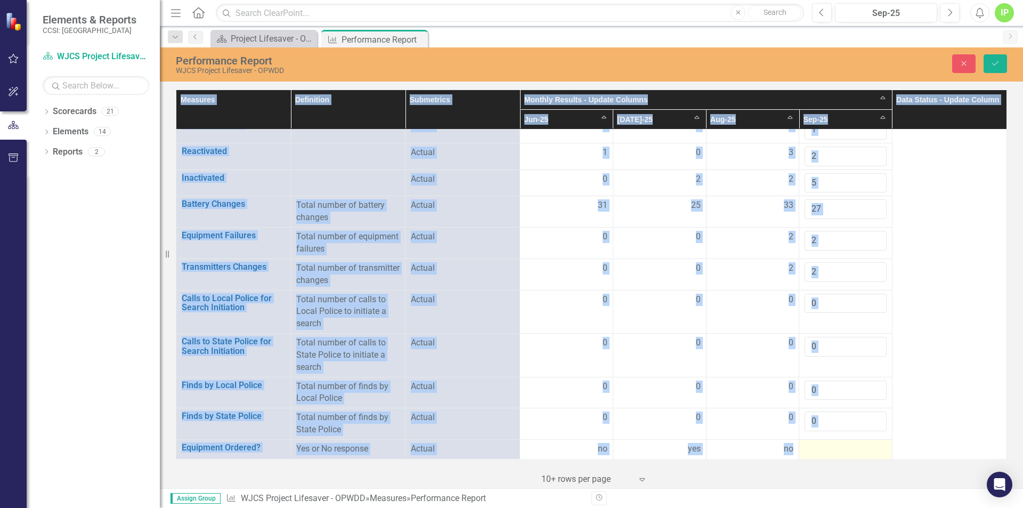  I want to click on a: Battery Changes, so click(233, 204).